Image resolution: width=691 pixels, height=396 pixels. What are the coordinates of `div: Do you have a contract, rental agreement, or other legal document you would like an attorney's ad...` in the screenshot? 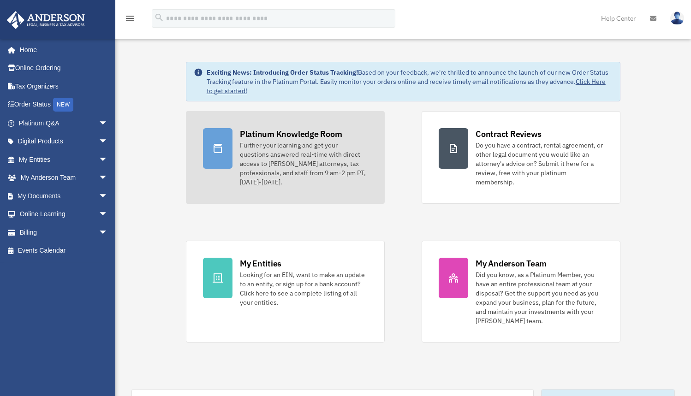 It's located at (539, 164).